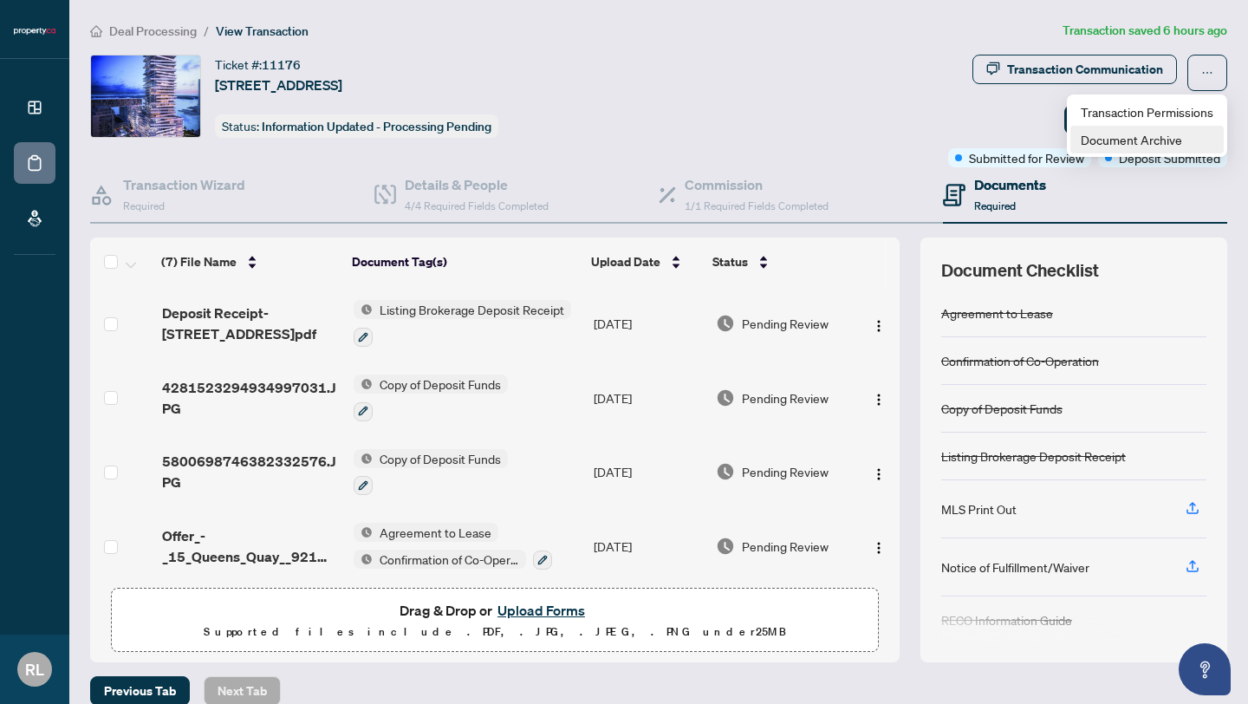 The image size is (1248, 704). I want to click on th: Document Tag(s), so click(464, 262).